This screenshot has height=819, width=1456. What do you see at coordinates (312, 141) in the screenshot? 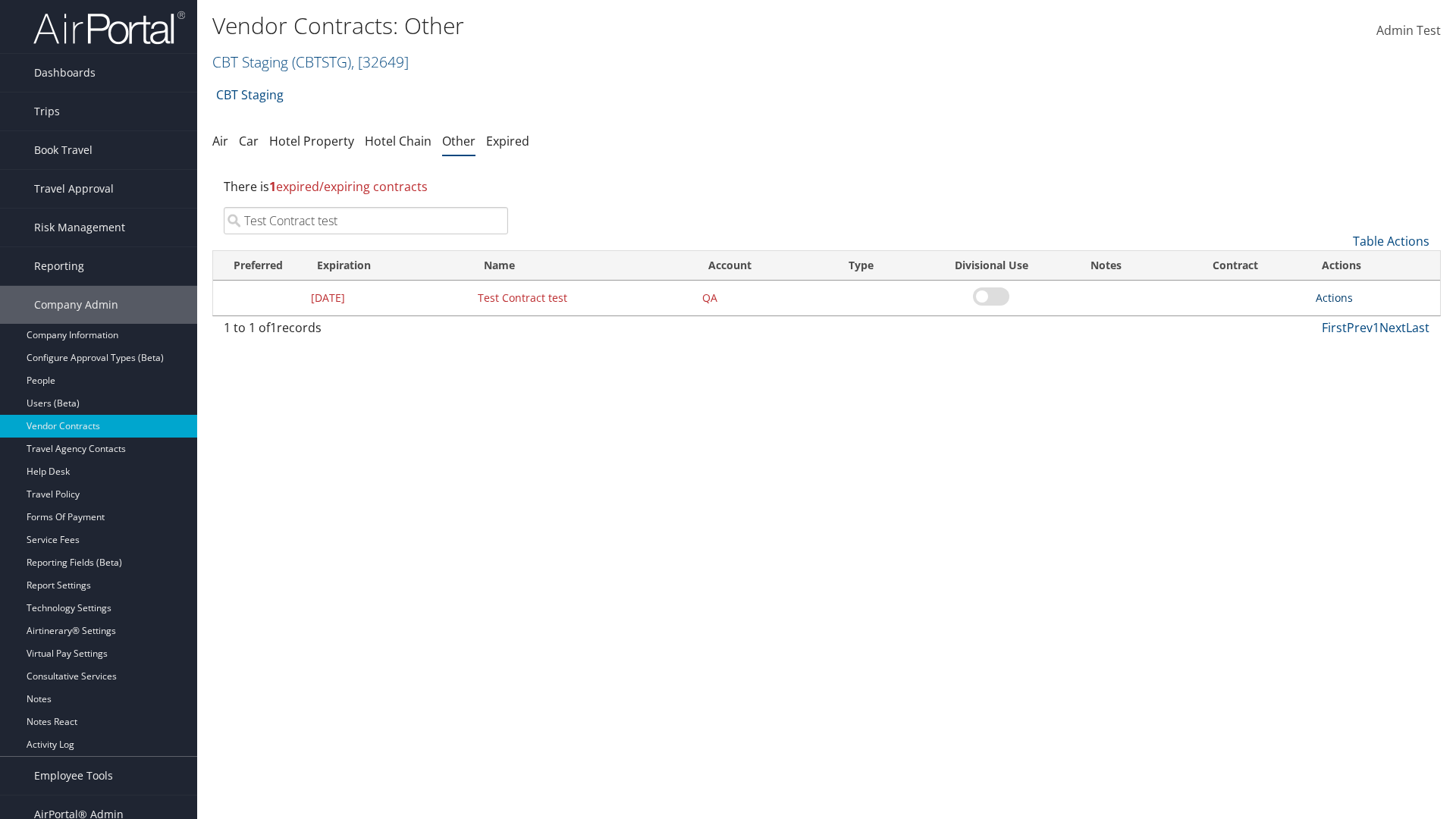
I see `a: Hotel Property` at bounding box center [312, 141].